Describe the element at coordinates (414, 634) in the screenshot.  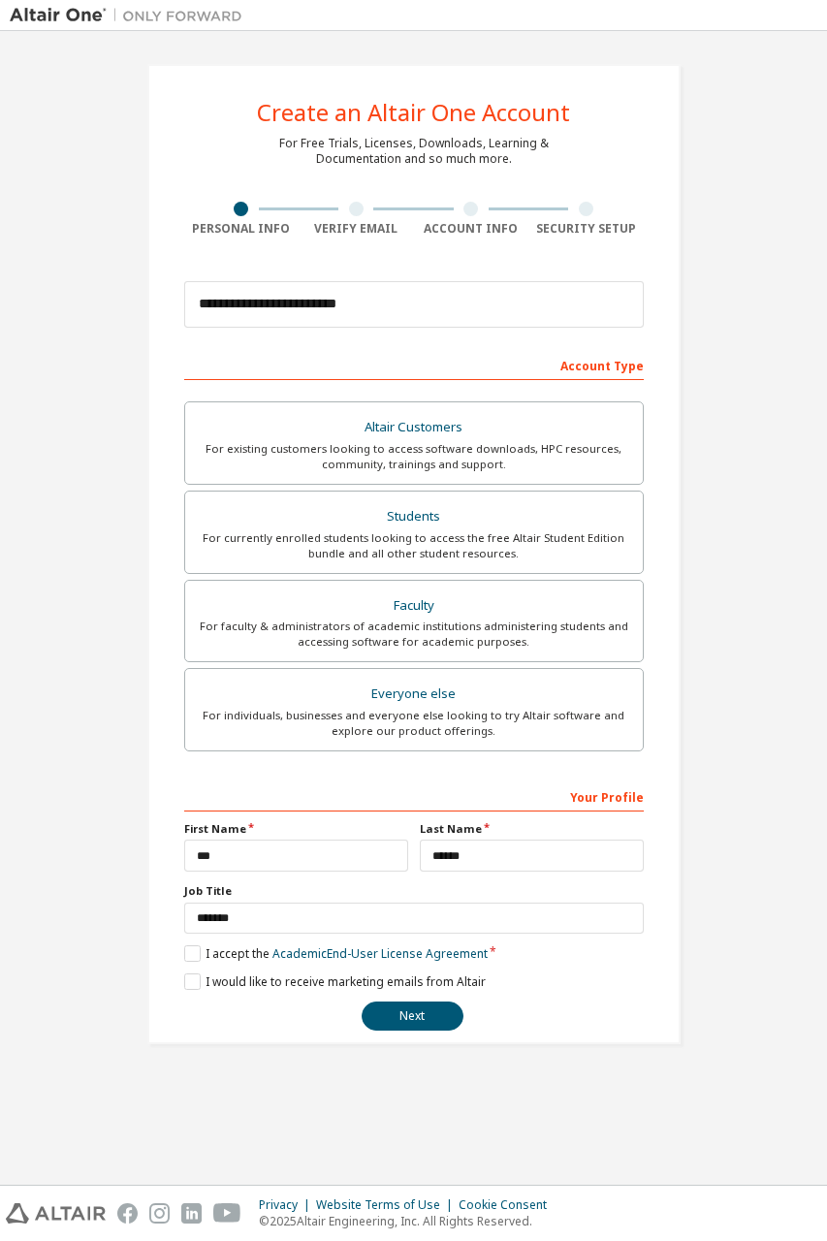
I see `div: For faculty & administrators of academic institutions administering students and accessing softwa...` at that location.